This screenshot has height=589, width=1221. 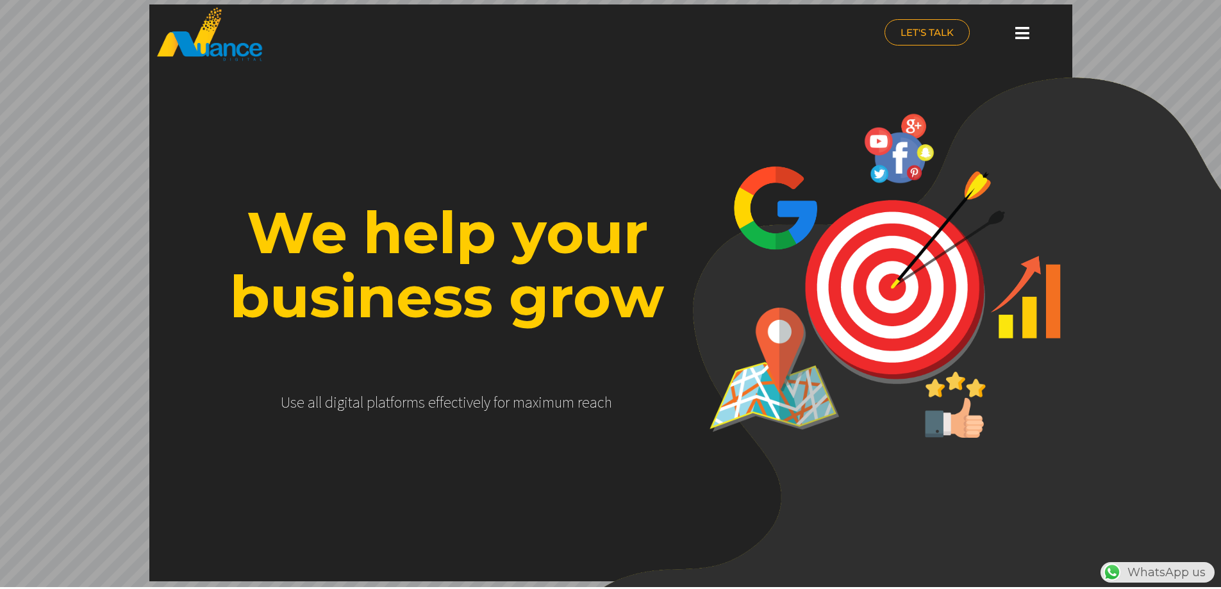 I want to click on img: nuance-qatar_logo, so click(x=210, y=34).